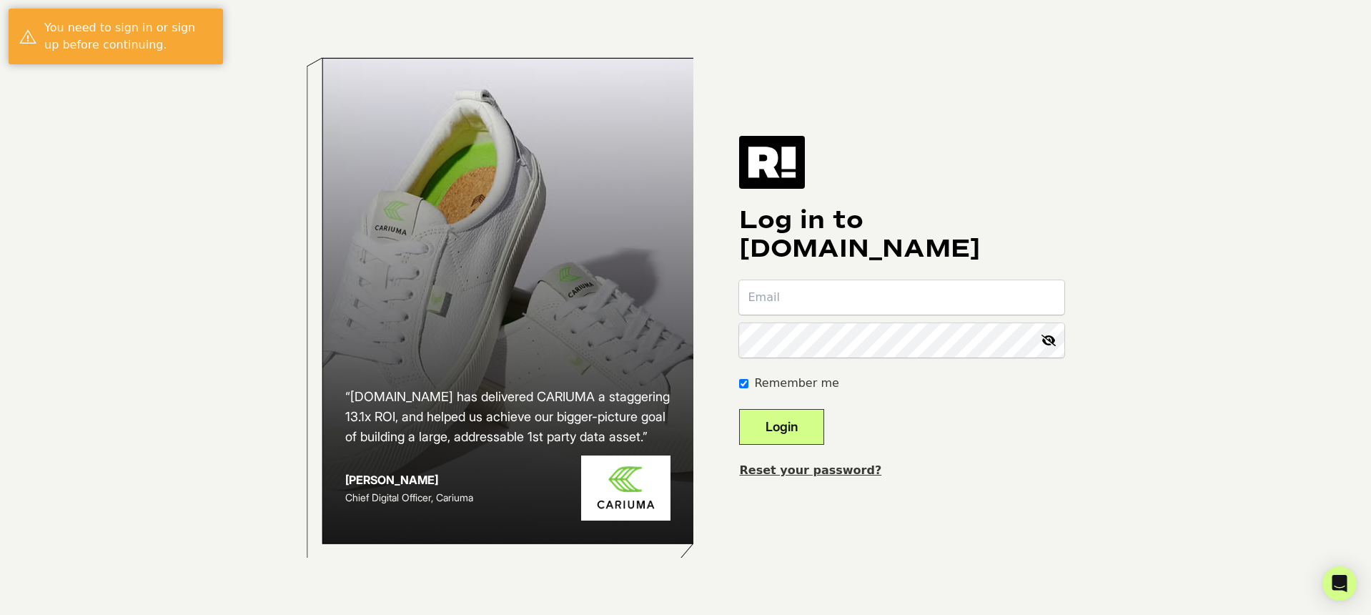 This screenshot has width=1371, height=615. Describe the element at coordinates (797, 383) in the screenshot. I see `label: Remember me` at that location.